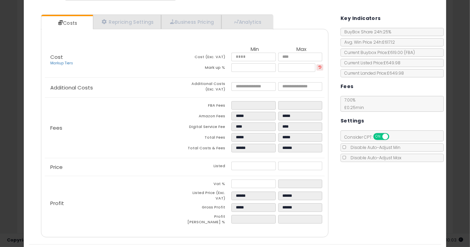 The width and height of the screenshot is (470, 247). What do you see at coordinates (378, 52) in the screenshot?
I see `span: Current Buybox Price:` at bounding box center [378, 52].